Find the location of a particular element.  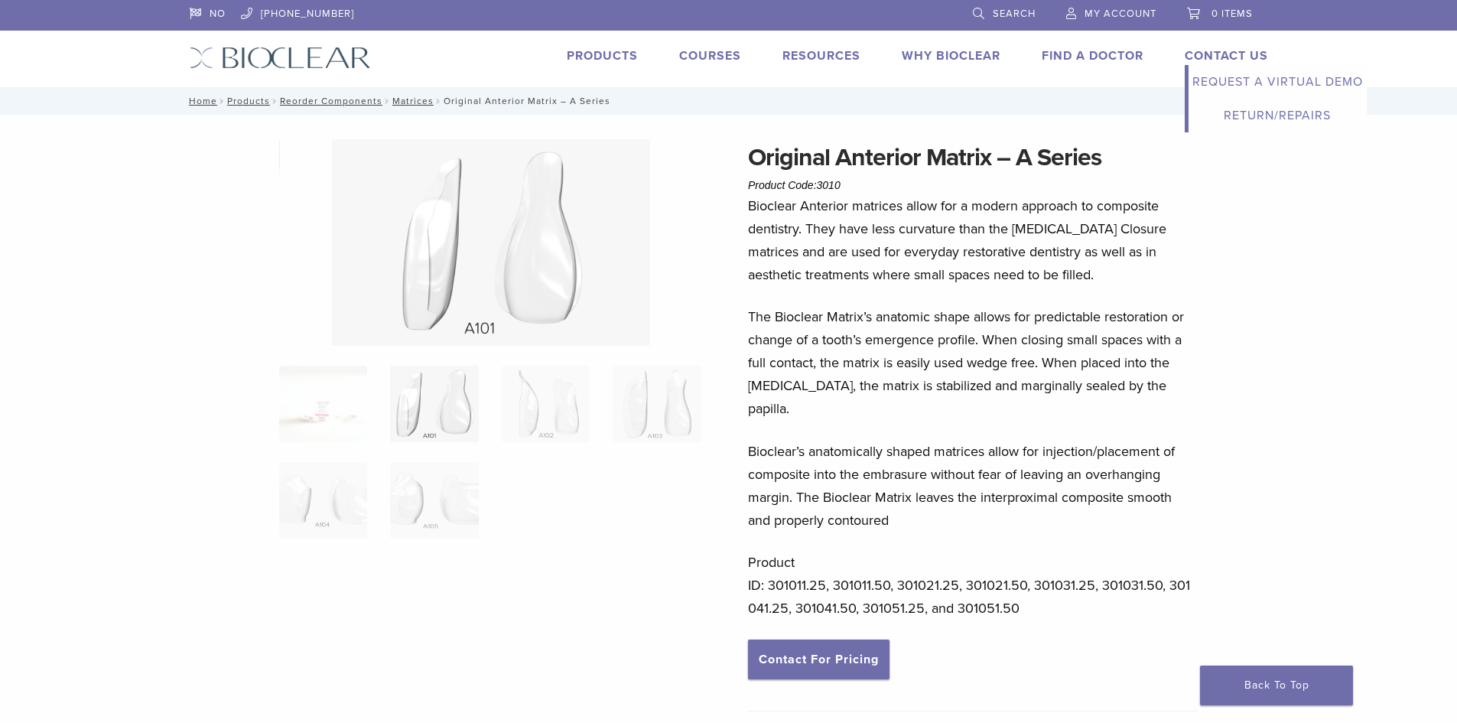

a: Return/Repairs is located at coordinates (1277, 115).